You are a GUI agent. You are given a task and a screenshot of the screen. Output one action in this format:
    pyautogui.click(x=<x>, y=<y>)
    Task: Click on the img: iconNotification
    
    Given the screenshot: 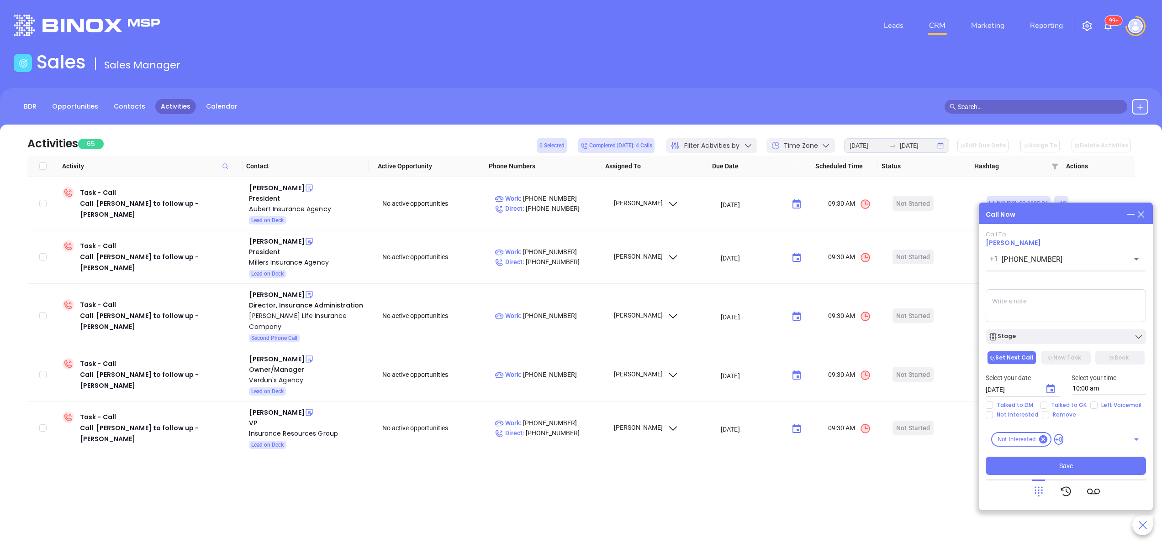 What is the action you would take?
    pyautogui.click(x=1108, y=26)
    